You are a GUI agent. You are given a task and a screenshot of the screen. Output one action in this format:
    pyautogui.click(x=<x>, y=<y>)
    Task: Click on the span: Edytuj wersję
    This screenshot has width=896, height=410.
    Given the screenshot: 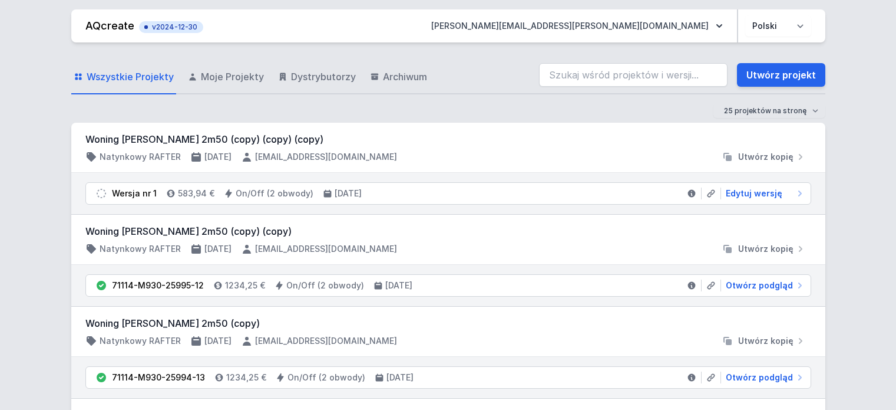 What is the action you would take?
    pyautogui.click(x=754, y=193)
    